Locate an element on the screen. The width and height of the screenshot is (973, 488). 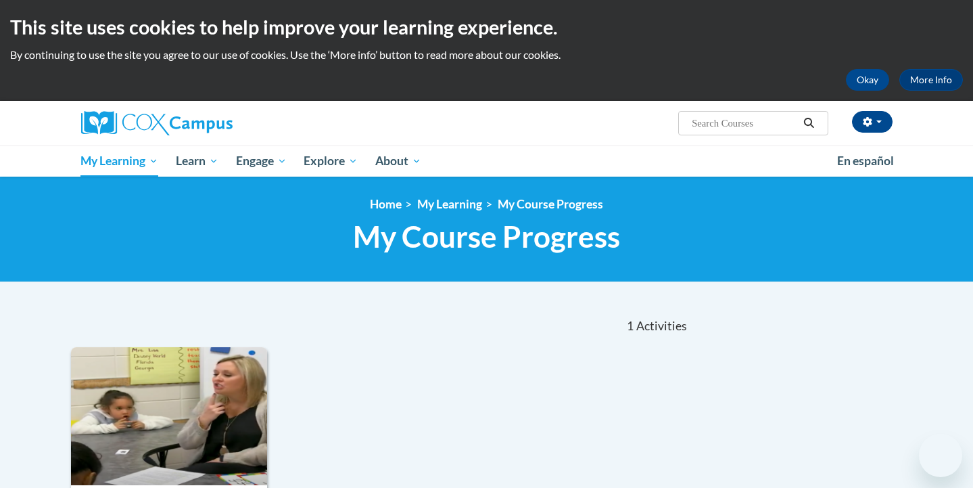
a: My Course Progress is located at coordinates (551, 204).